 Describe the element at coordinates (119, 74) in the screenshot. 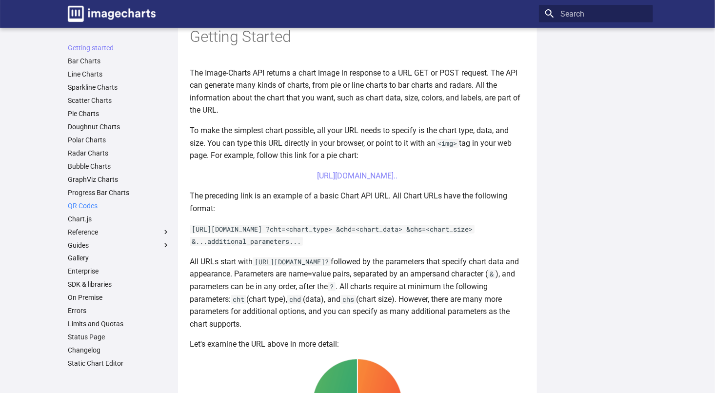

I see `a: Line Charts` at that location.